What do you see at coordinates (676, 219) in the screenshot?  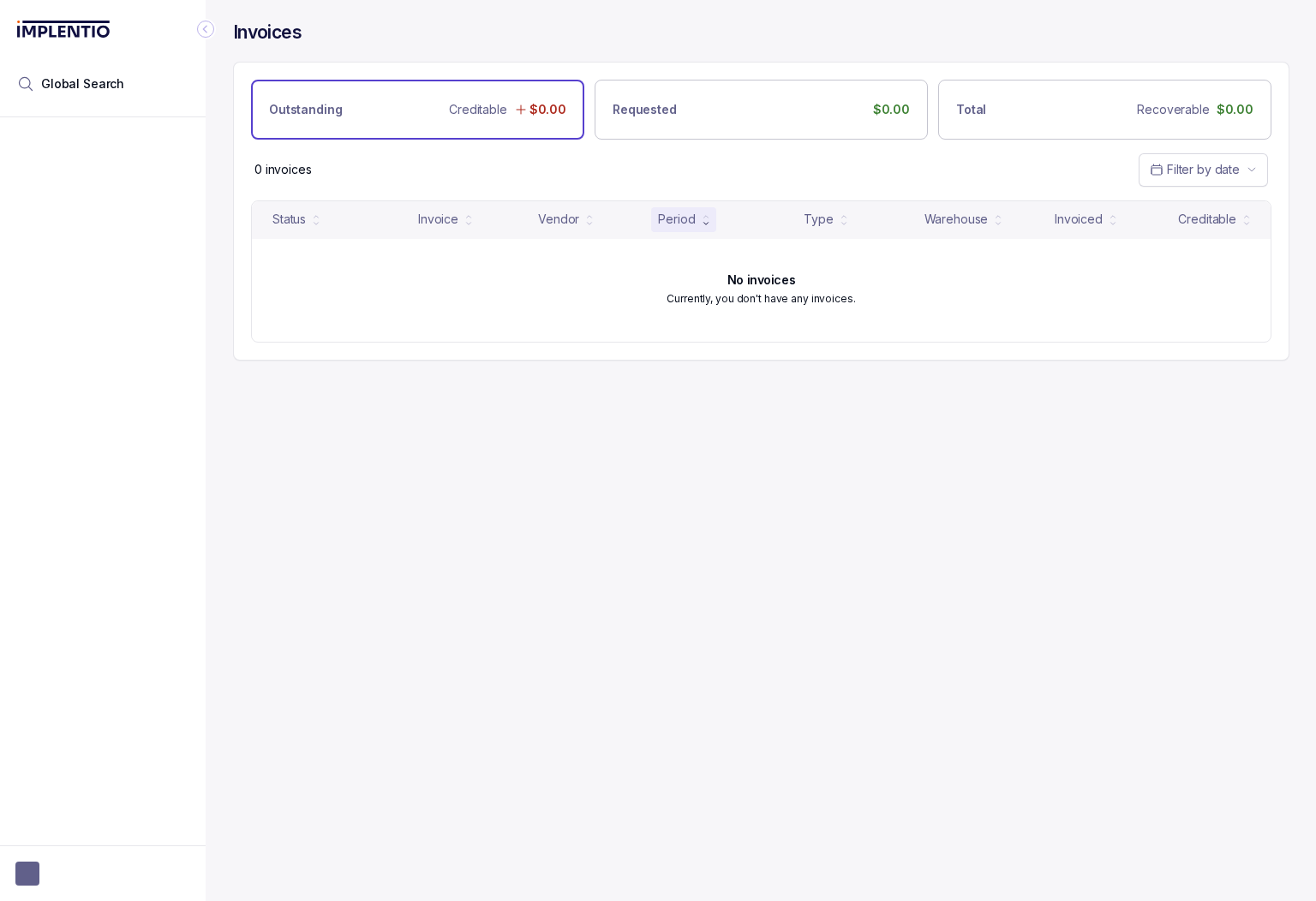 I see `div: Period` at bounding box center [676, 219].